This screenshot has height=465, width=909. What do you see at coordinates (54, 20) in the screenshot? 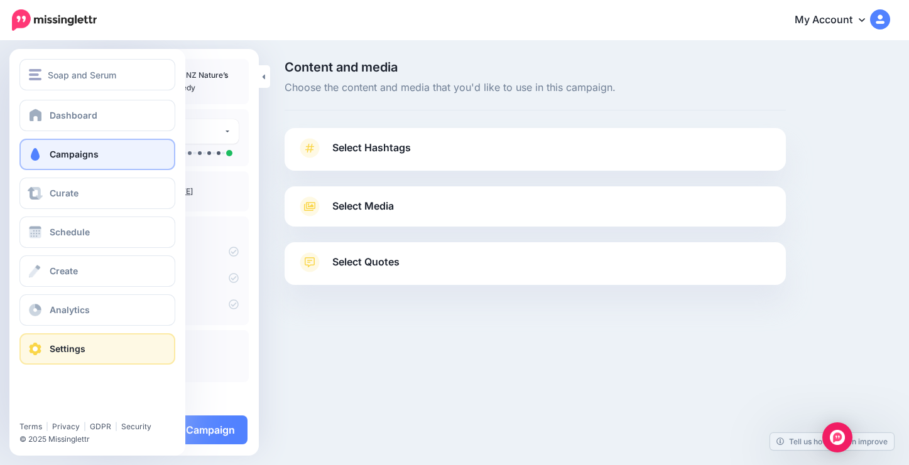
I see `img: Missinglettr` at bounding box center [54, 20].